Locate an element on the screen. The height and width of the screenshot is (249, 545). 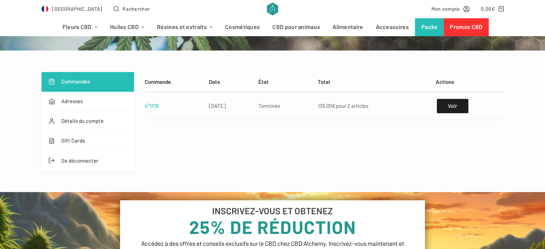
a: Fleurs CBD is located at coordinates (80, 27).